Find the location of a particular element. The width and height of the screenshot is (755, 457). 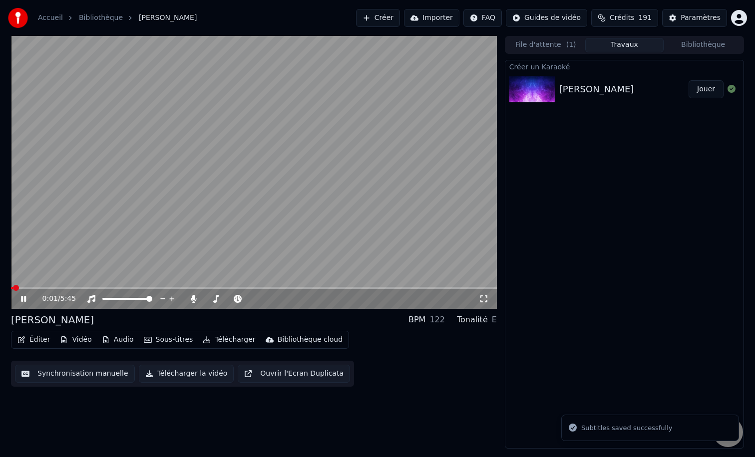

button: Ouvrir l'Ecran Duplicata is located at coordinates (293, 374).